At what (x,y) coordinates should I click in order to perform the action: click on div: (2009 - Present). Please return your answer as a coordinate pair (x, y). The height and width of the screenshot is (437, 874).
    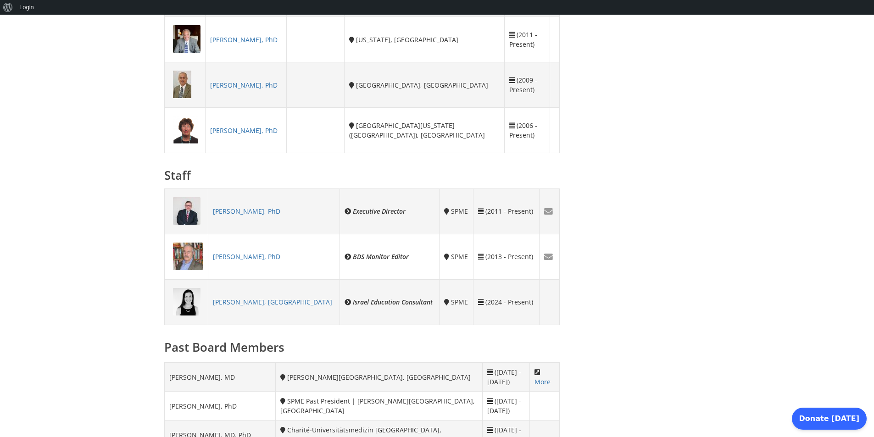
    Looking at the image, I should click on (527, 85).